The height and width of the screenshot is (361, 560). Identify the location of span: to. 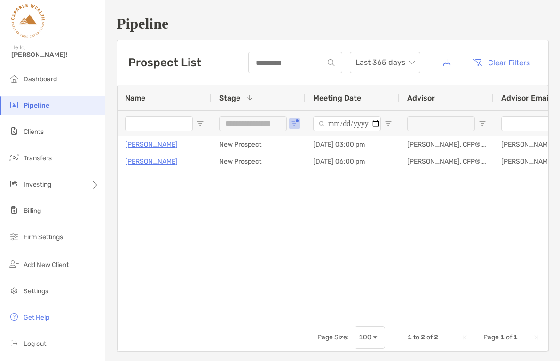
(416, 337).